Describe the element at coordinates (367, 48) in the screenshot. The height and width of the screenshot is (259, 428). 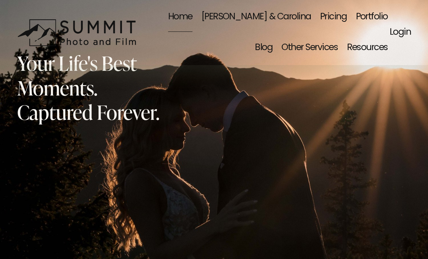
I see `span: Resources` at that location.